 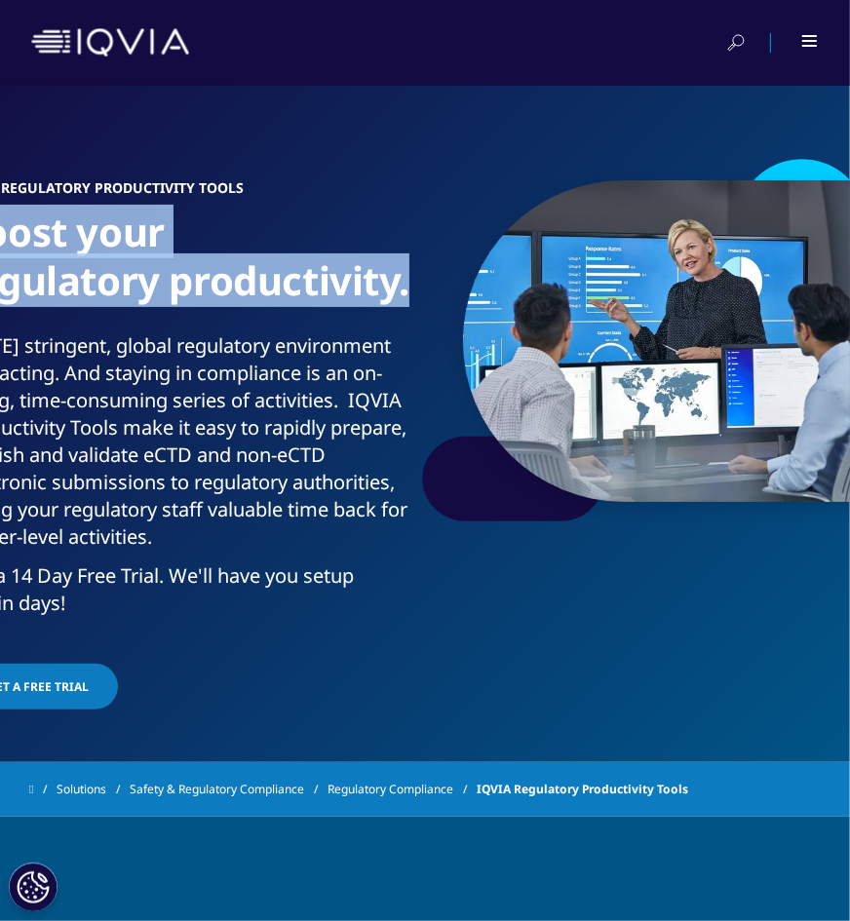 What do you see at coordinates (402, 790) in the screenshot?
I see `a: Regulatory Compliance` at bounding box center [402, 790].